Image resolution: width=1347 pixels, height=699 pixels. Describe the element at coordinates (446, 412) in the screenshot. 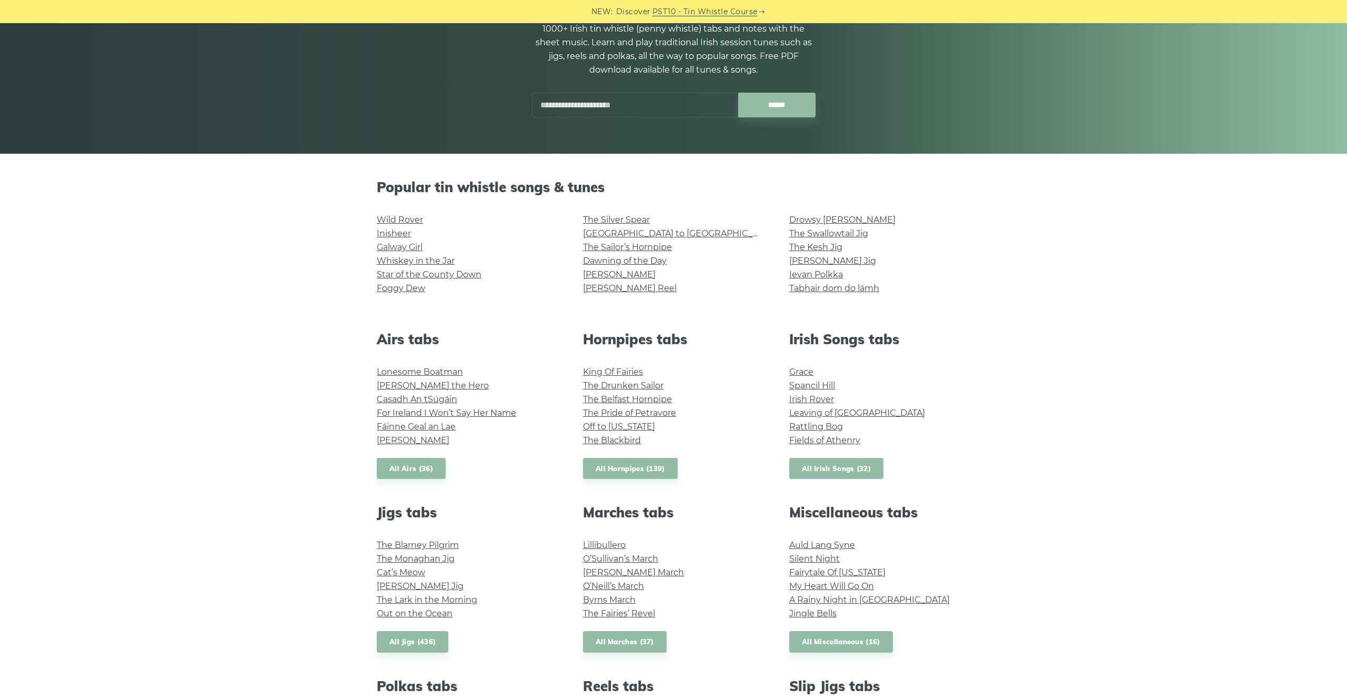

I see `a: For Ireland I Won’t Say Her Name` at that location.